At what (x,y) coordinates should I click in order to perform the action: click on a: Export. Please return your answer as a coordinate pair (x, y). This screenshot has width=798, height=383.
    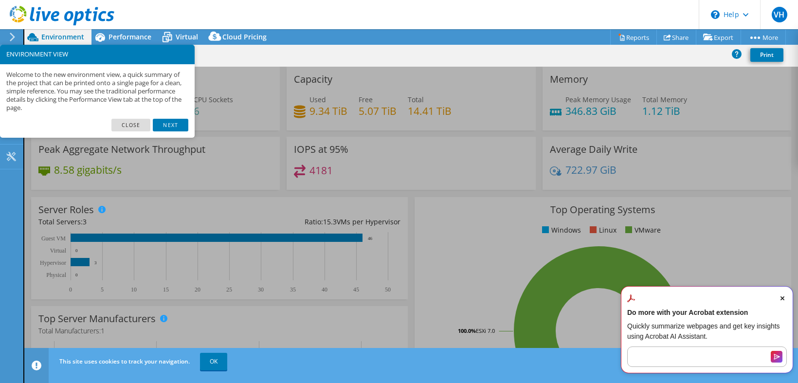
    Looking at the image, I should click on (718, 37).